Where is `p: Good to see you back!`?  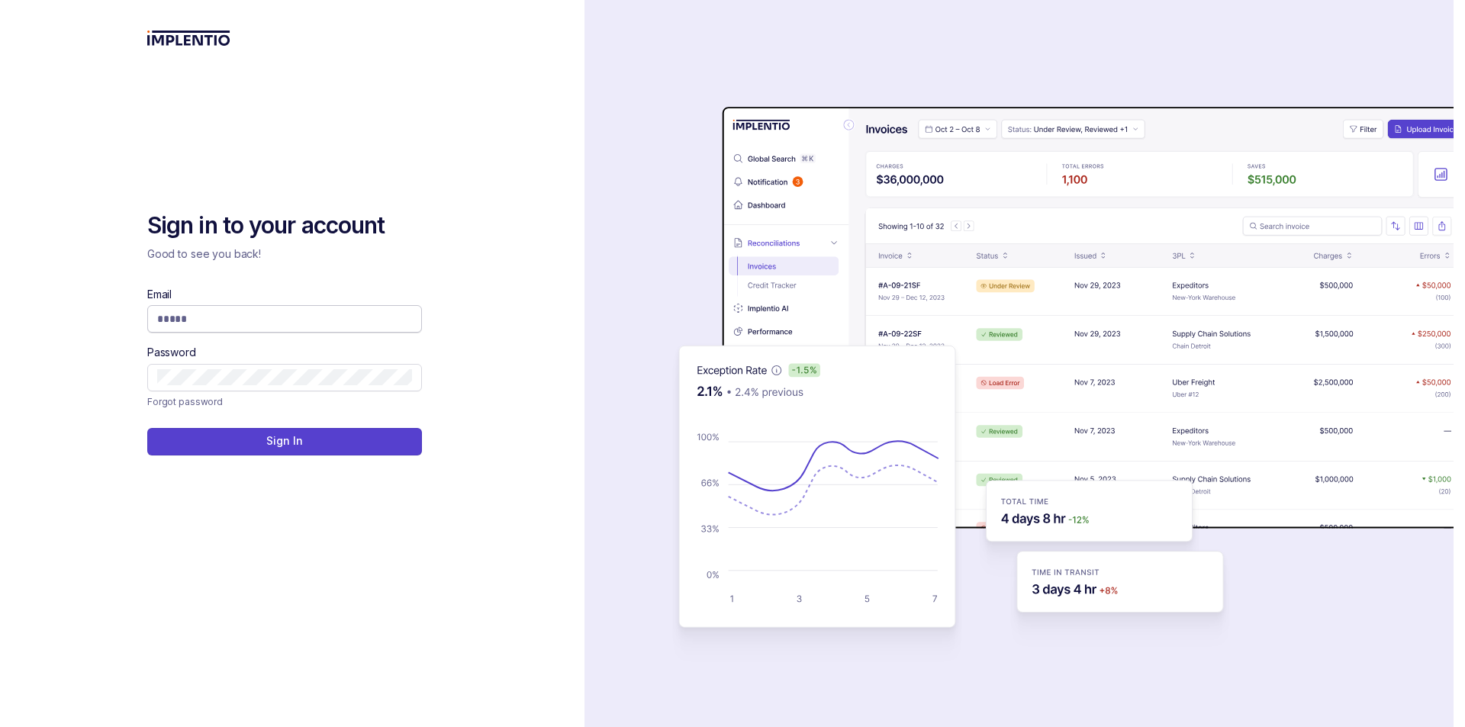
p: Good to see you back! is located at coordinates (285, 254).